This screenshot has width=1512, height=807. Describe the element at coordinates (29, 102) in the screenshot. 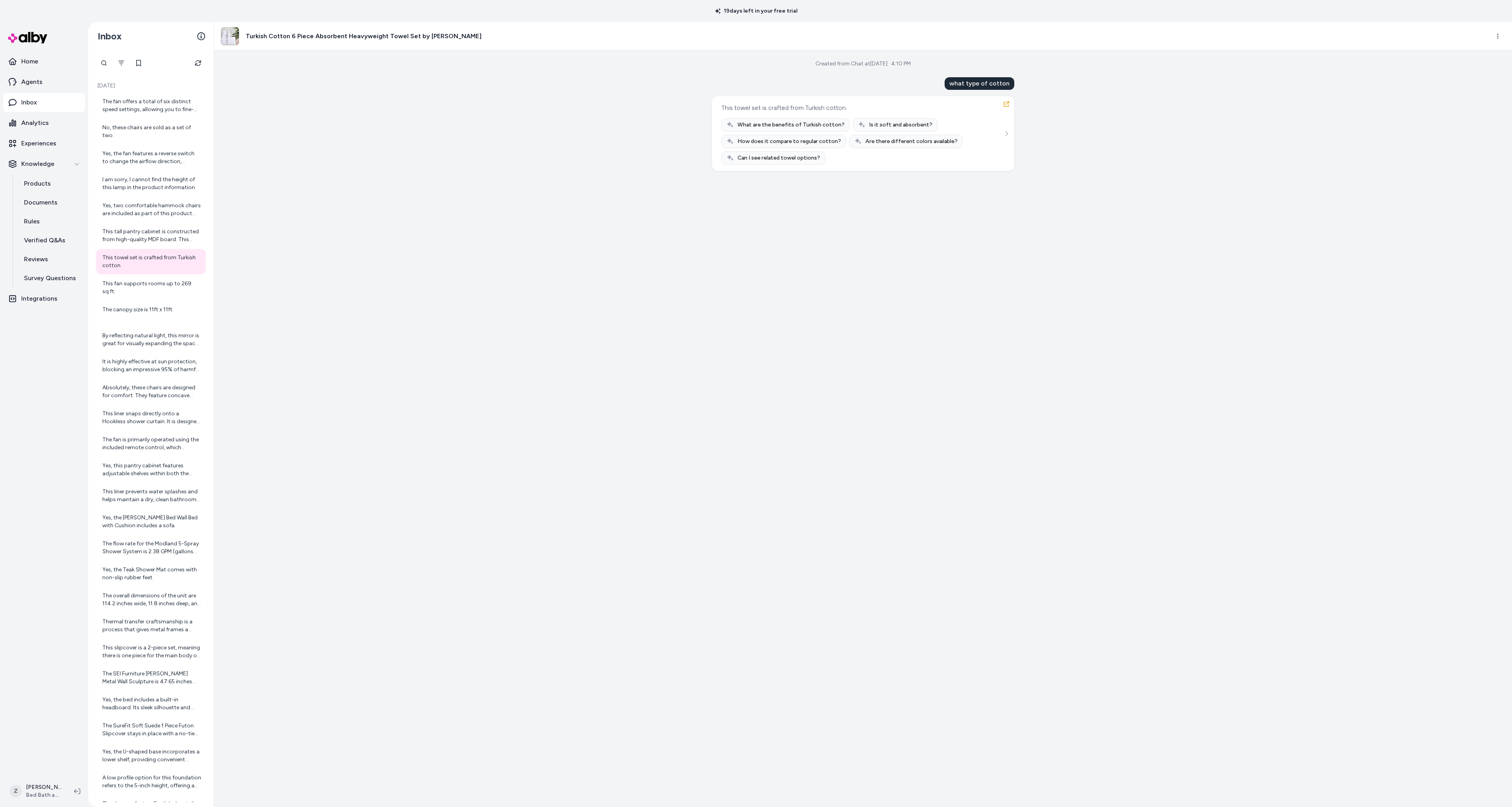

I see `p: Inbox` at that location.